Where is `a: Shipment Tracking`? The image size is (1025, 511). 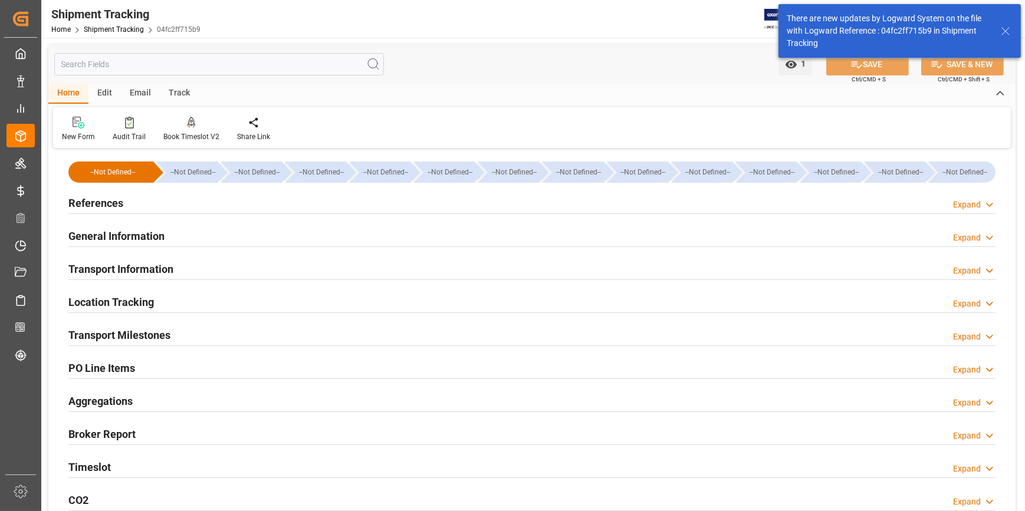
a: Shipment Tracking is located at coordinates (114, 29).